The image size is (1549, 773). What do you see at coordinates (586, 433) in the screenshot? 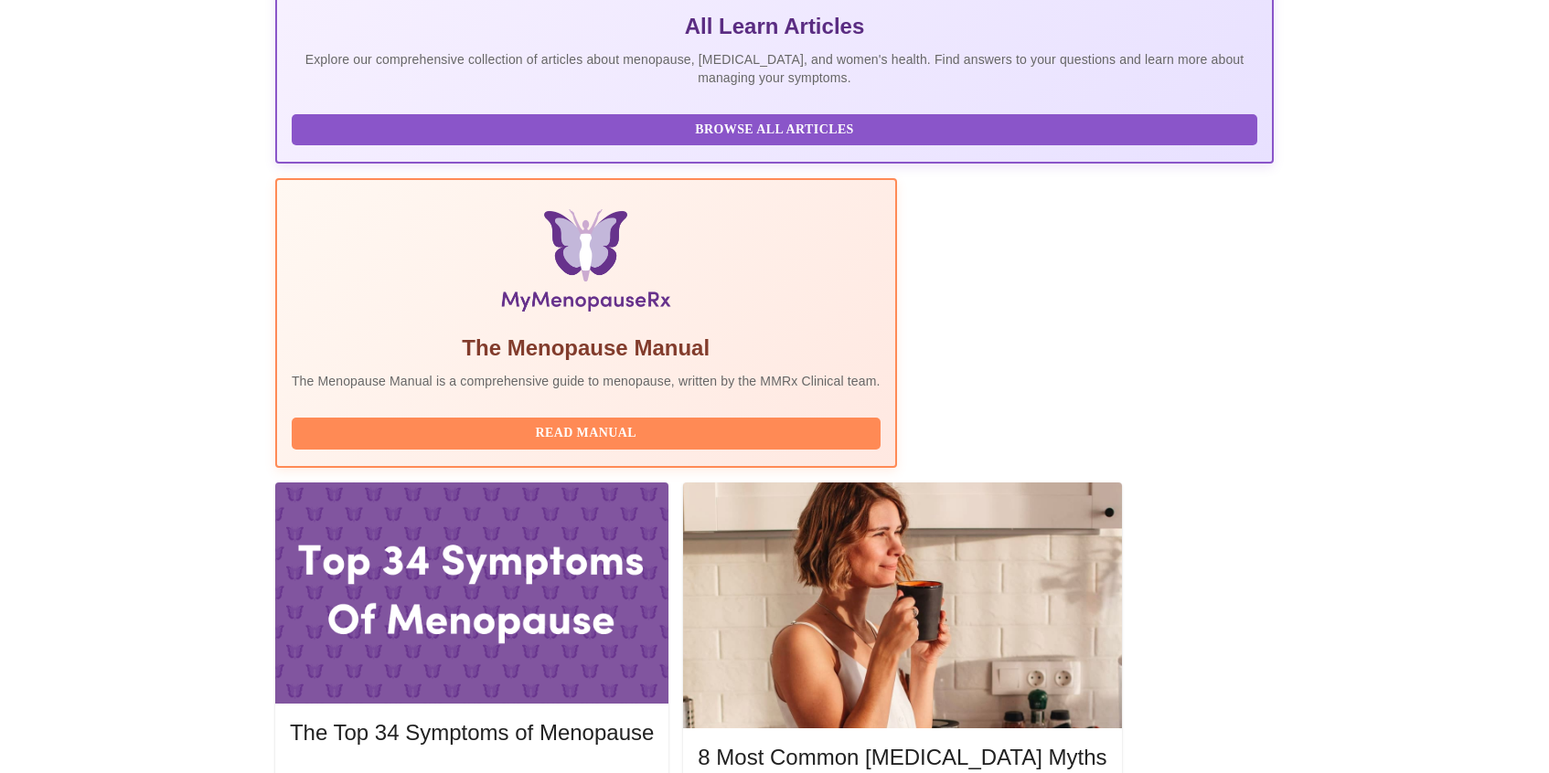
I see `span: Read Manual` at bounding box center [586, 433].